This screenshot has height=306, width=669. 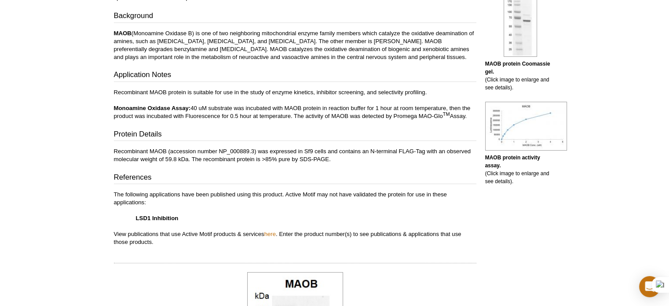 What do you see at coordinates (295, 135) in the screenshot?
I see `h3: Protein Details` at bounding box center [295, 135].